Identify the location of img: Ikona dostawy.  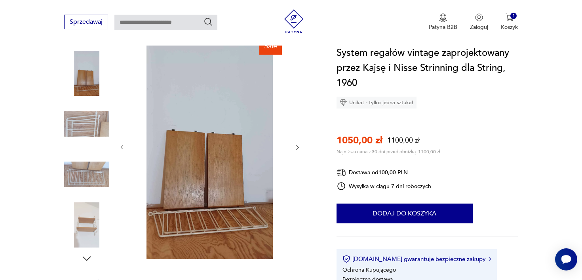
(341, 172).